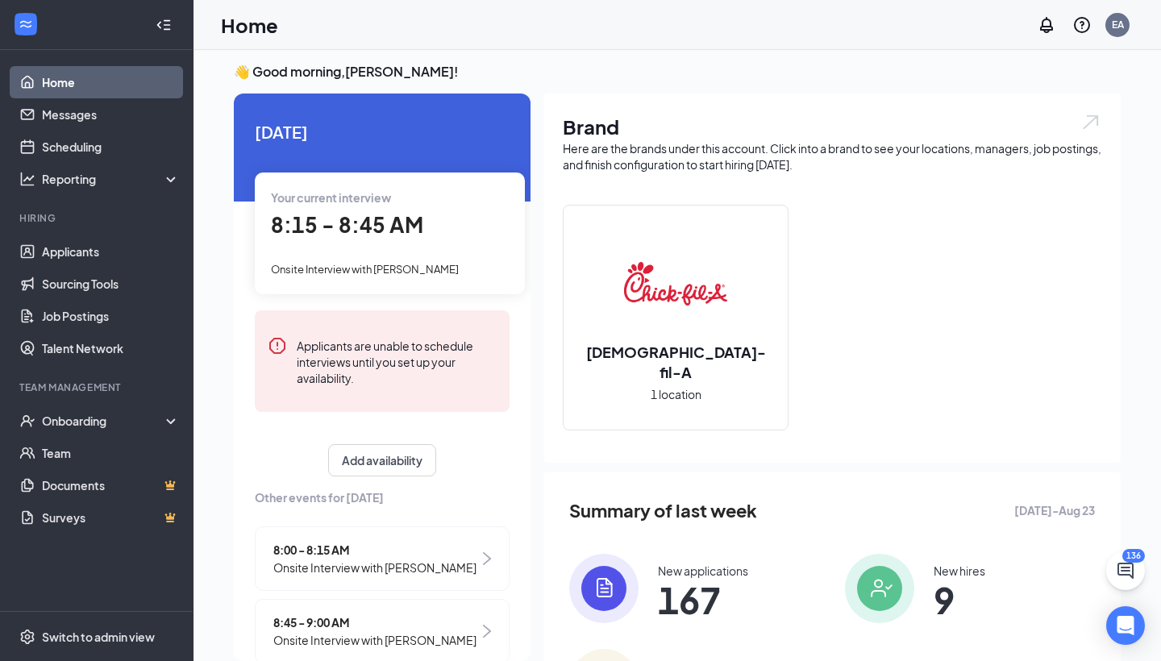 Image resolution: width=1161 pixels, height=661 pixels. What do you see at coordinates (832, 156) in the screenshot?
I see `div: Here are the brands under this account. Click into a brand to see your locations, managers, job p...` at bounding box center [832, 156].